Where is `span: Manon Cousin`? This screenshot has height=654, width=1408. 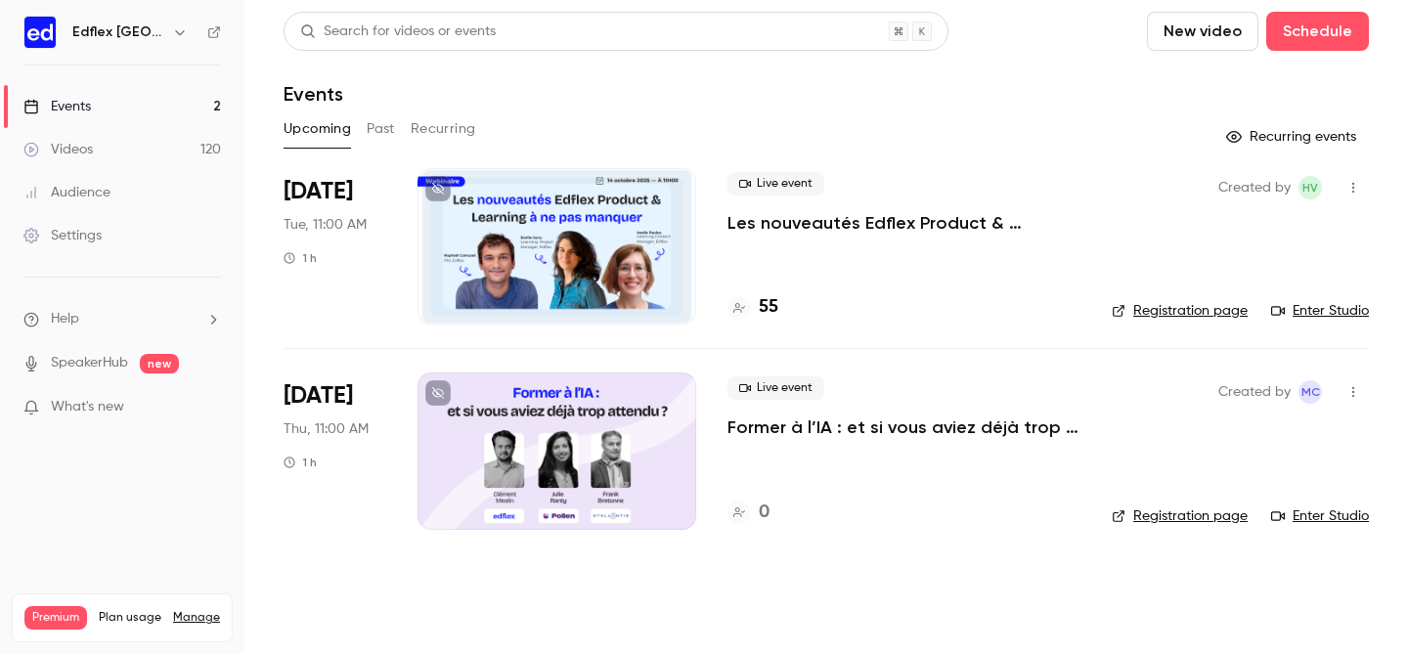
span: Manon Cousin is located at coordinates (1310, 392).